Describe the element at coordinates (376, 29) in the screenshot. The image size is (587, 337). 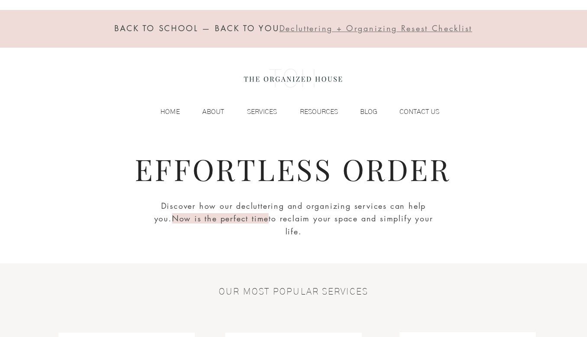
I see `a: Decluttering + Organizing Resest Checklist` at that location.